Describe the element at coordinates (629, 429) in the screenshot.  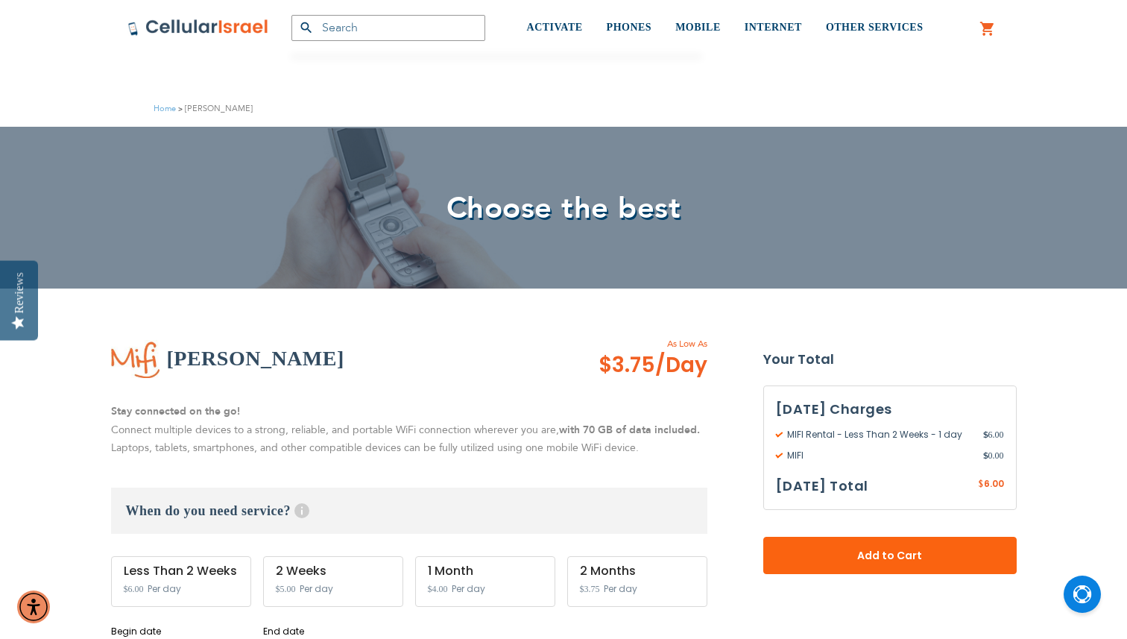
I see `strong: with 70 GB of data included.` at that location.